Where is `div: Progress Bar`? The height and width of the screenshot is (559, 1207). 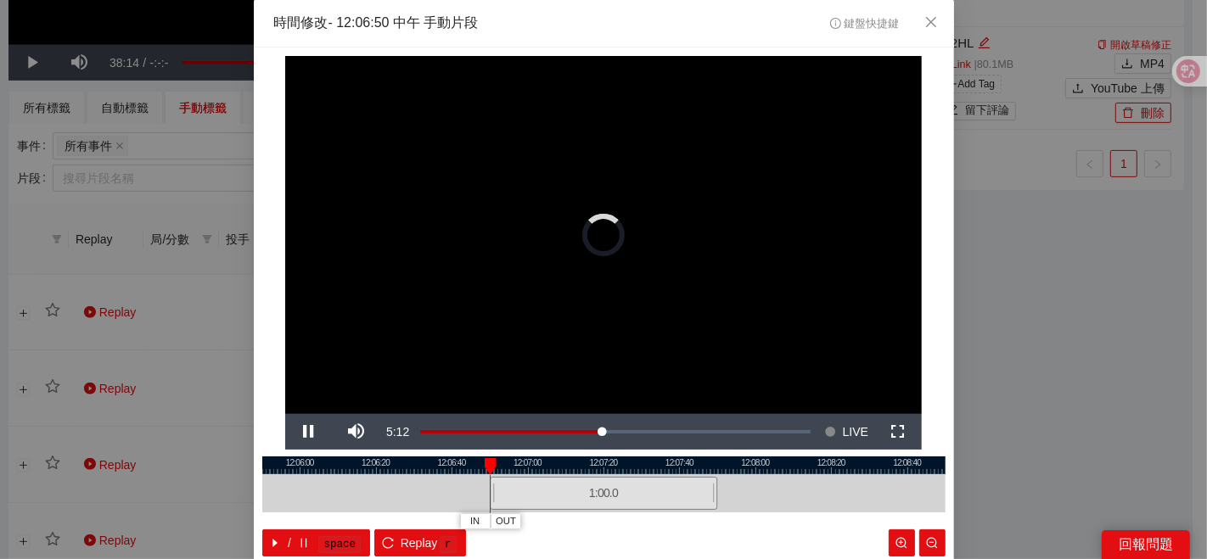
div: Progress Bar is located at coordinates (615, 432).